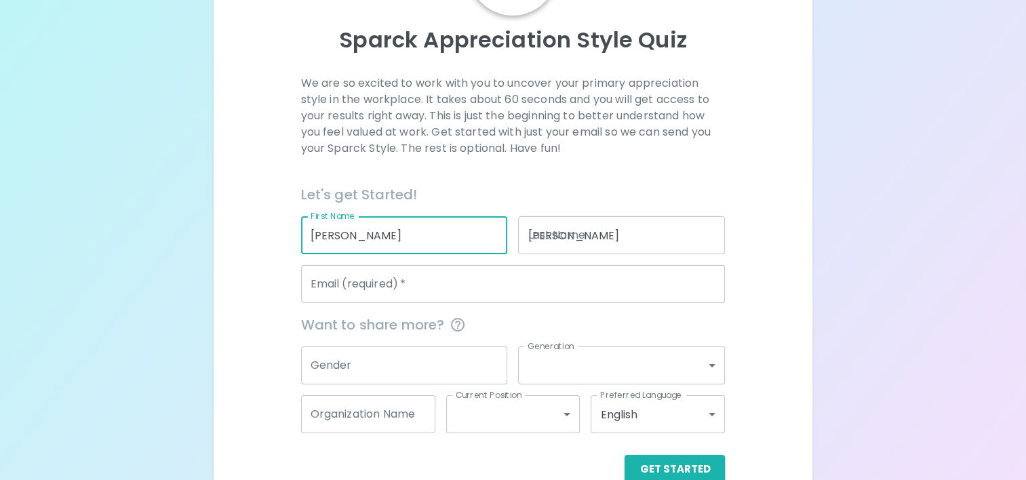  I want to click on p: We are so excited to work with you to uncover your primary appreciation style in the workplace. I..., so click(513, 116).